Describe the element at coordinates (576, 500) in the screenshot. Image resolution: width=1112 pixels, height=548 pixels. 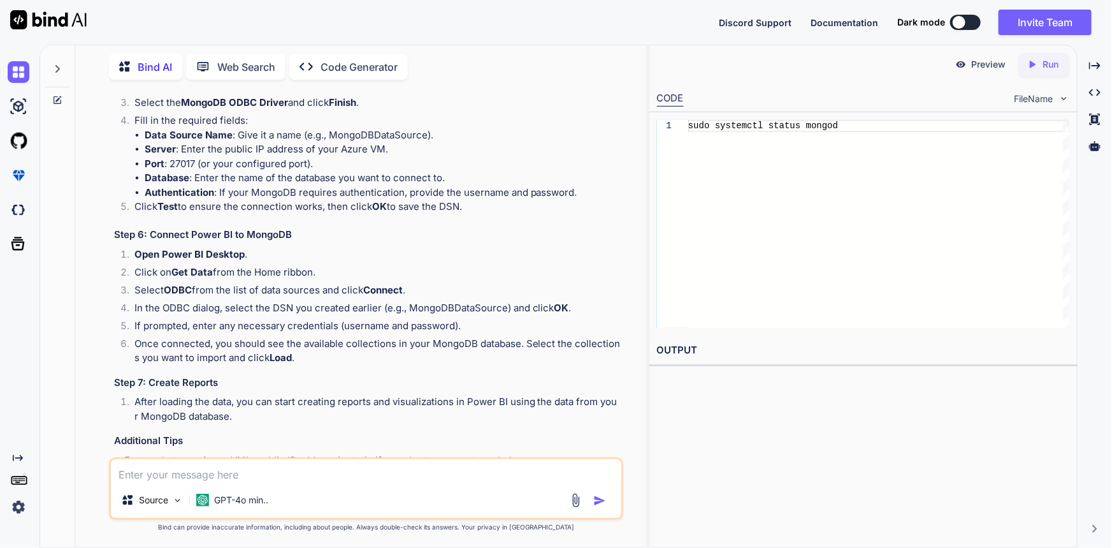
I see `img: attachment` at that location.